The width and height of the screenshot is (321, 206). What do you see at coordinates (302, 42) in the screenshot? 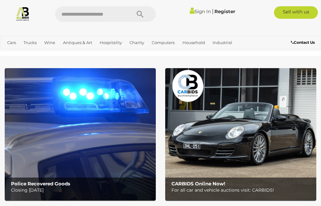
I see `b: Contact Us` at bounding box center [302, 42].